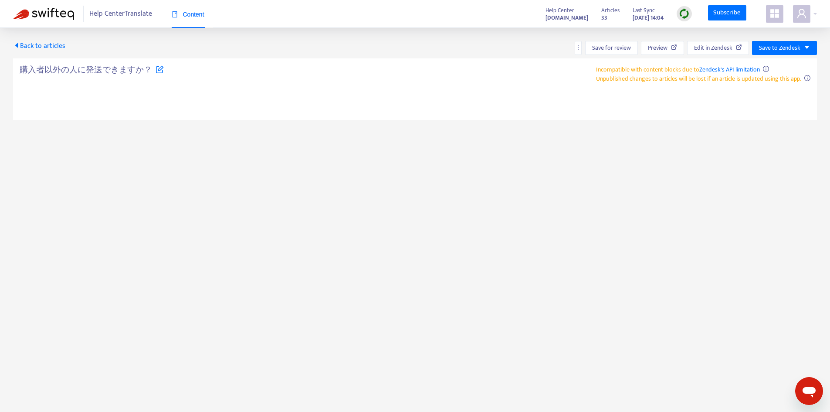  Describe the element at coordinates (578, 48) in the screenshot. I see `button: more` at that location.